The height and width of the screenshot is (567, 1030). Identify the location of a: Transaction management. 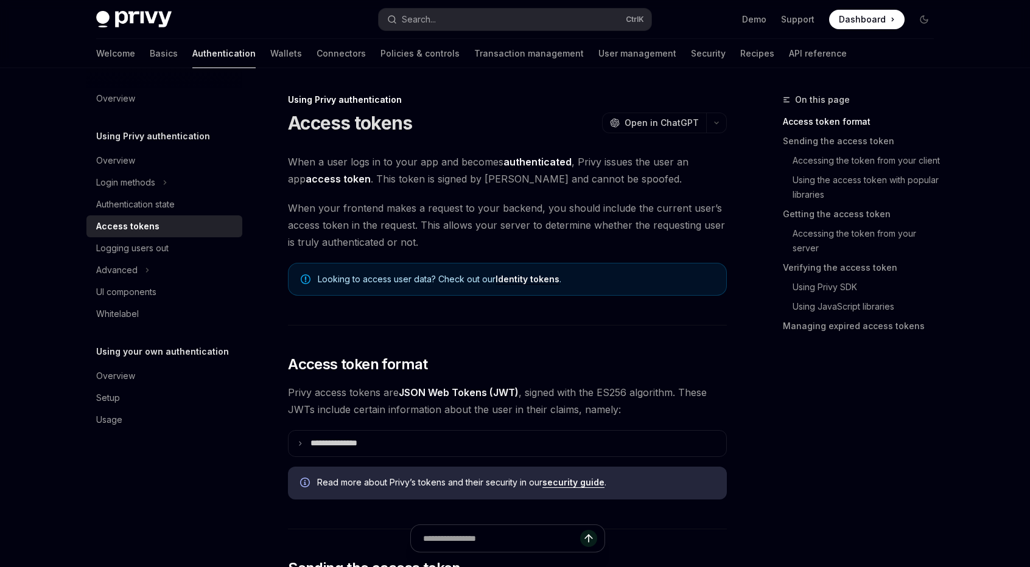
(529, 54).